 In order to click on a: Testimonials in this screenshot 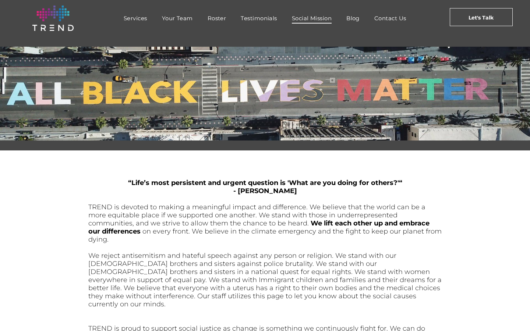, I will do `click(259, 18)`.